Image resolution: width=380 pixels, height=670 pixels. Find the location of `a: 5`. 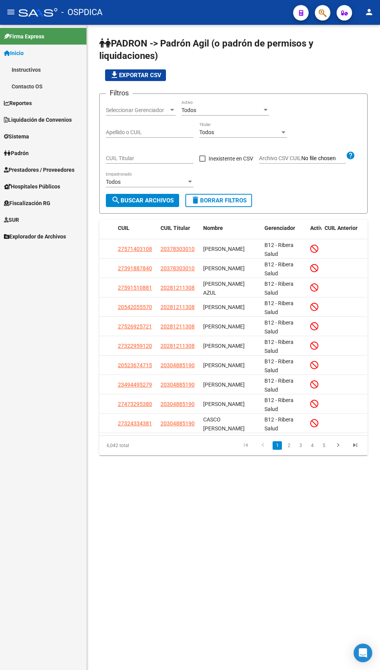

a: 5 is located at coordinates (324, 445).